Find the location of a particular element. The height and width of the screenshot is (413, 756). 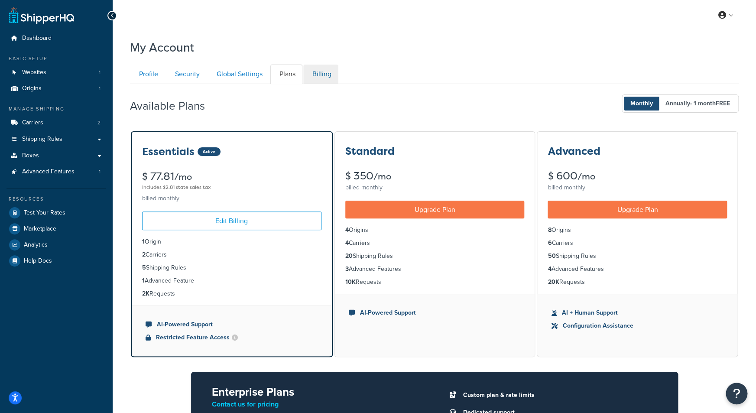

a: Boxes is located at coordinates (56, 156).